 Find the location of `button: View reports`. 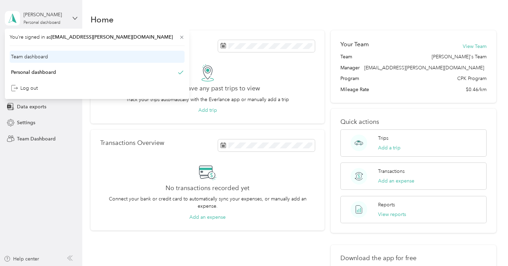

button: View reports is located at coordinates (392, 215).